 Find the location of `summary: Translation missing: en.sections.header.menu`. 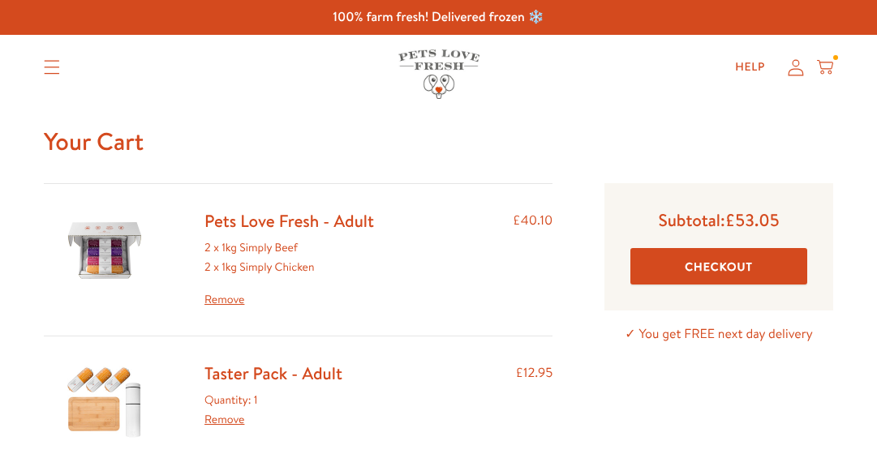

summary: Translation missing: en.sections.header.menu is located at coordinates (52, 67).